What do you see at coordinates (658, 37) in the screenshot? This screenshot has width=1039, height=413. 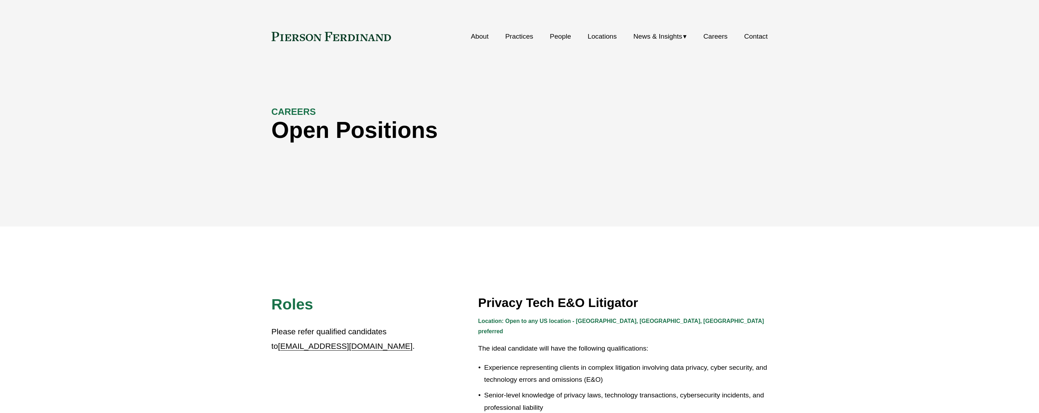 I see `span: News & Insights` at bounding box center [658, 37].